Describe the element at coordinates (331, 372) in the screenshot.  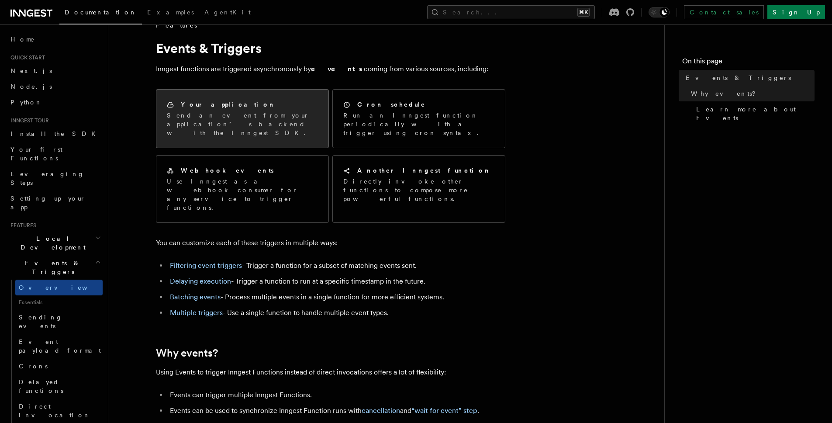
I see `p: Using Events to trigger Inngest Functions instead of direct invocations offers a lot of flexibility:` at that location.